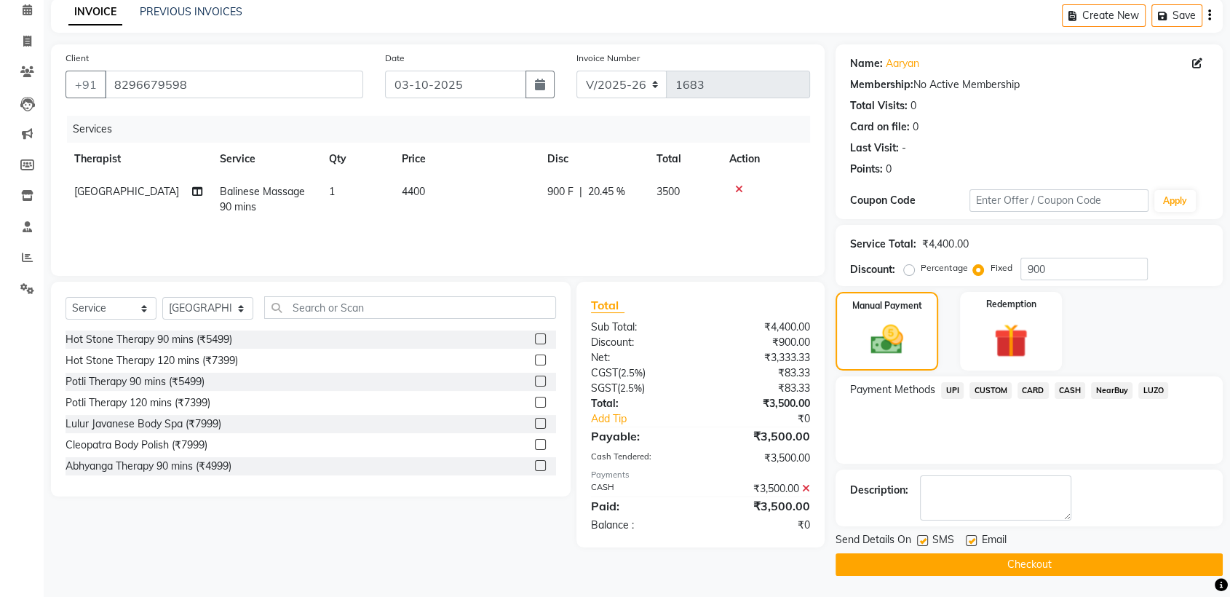 The height and width of the screenshot is (597, 1230). Describe the element at coordinates (1010, 304) in the screenshot. I see `label: Redemption` at that location.